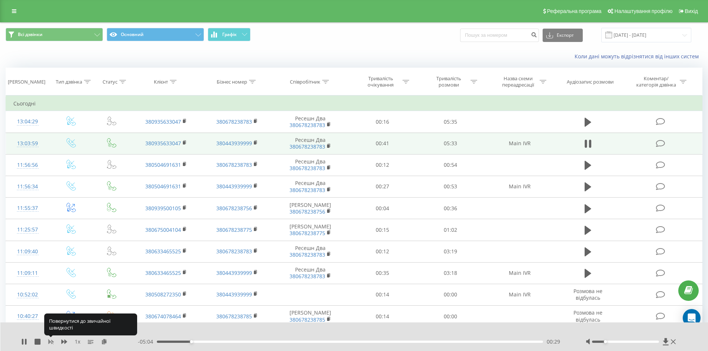 The height and width of the screenshot is (351, 708). Describe the element at coordinates (28, 208) in the screenshot. I see `div: 11:55:37` at that location.